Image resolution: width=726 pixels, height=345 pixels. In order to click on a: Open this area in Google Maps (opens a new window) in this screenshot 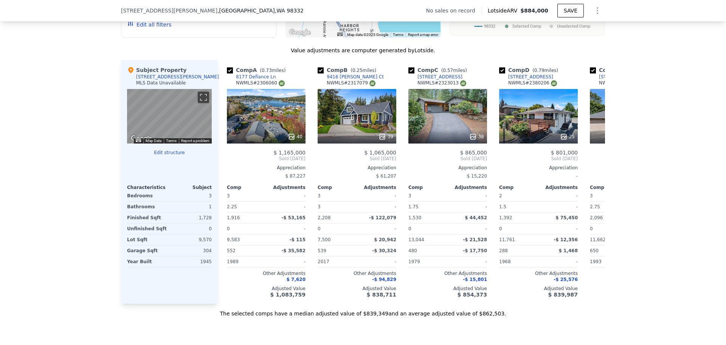, I will do `click(300, 33)`.